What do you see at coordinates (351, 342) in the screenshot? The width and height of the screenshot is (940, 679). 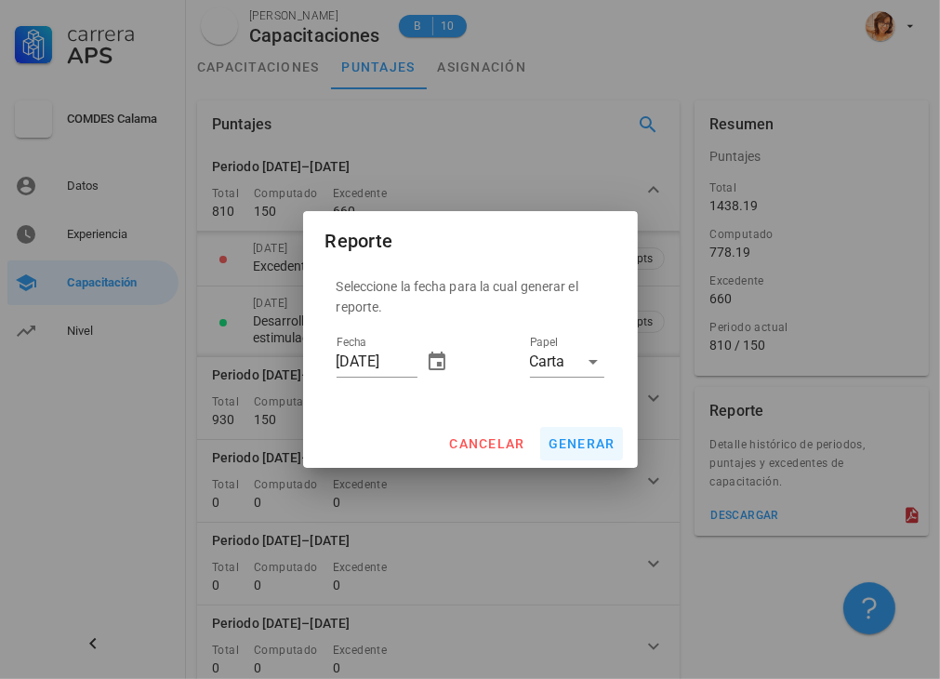 I see `label: Fecha` at bounding box center [351, 342].